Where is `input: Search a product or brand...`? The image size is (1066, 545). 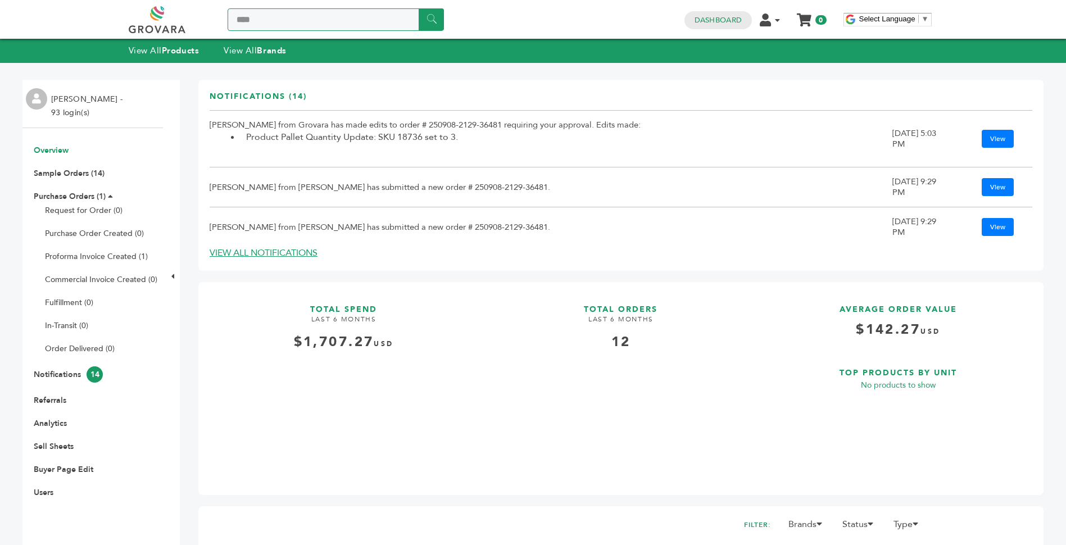
input: Search a product or brand... is located at coordinates (335, 20).